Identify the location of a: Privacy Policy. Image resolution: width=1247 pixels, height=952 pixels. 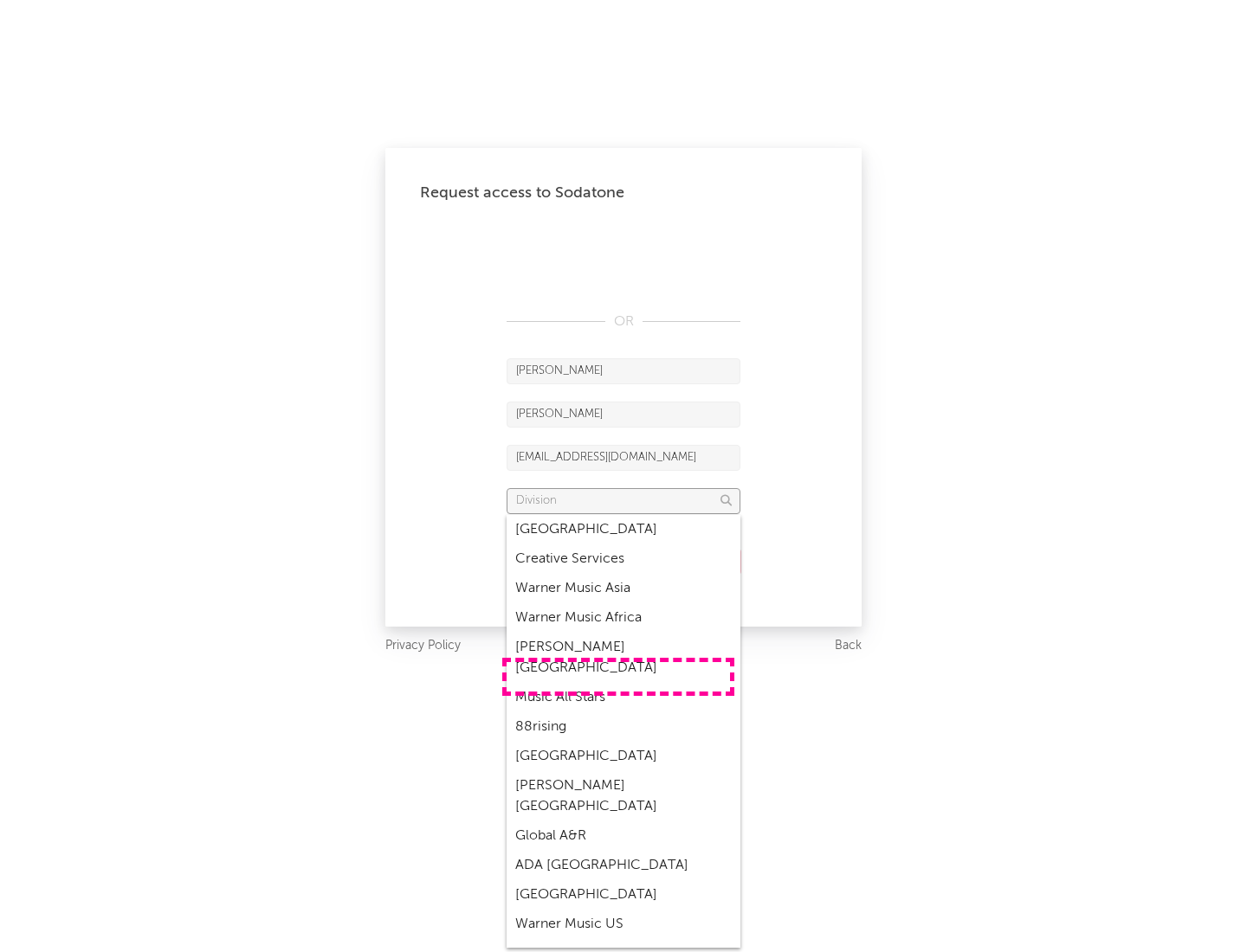
(423, 646).